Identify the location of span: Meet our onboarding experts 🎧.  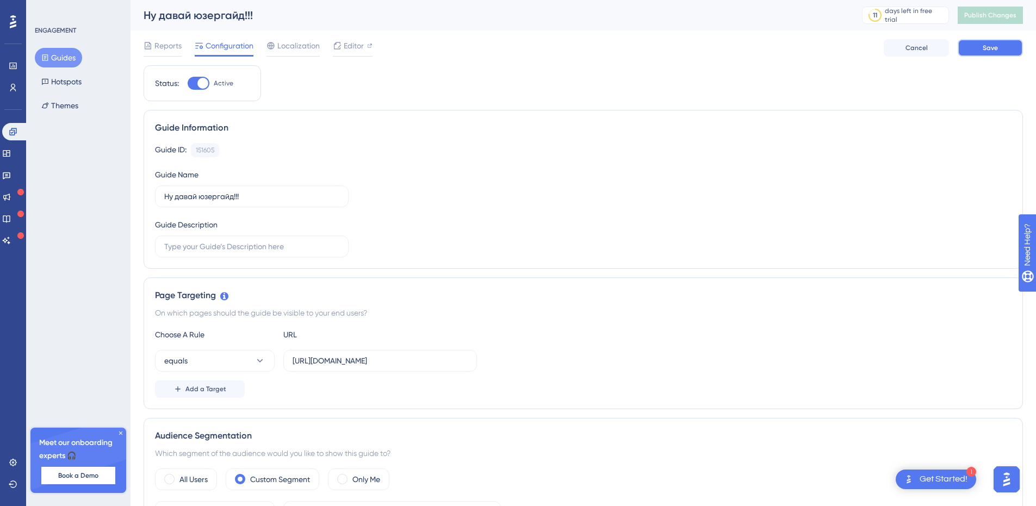
(78, 449).